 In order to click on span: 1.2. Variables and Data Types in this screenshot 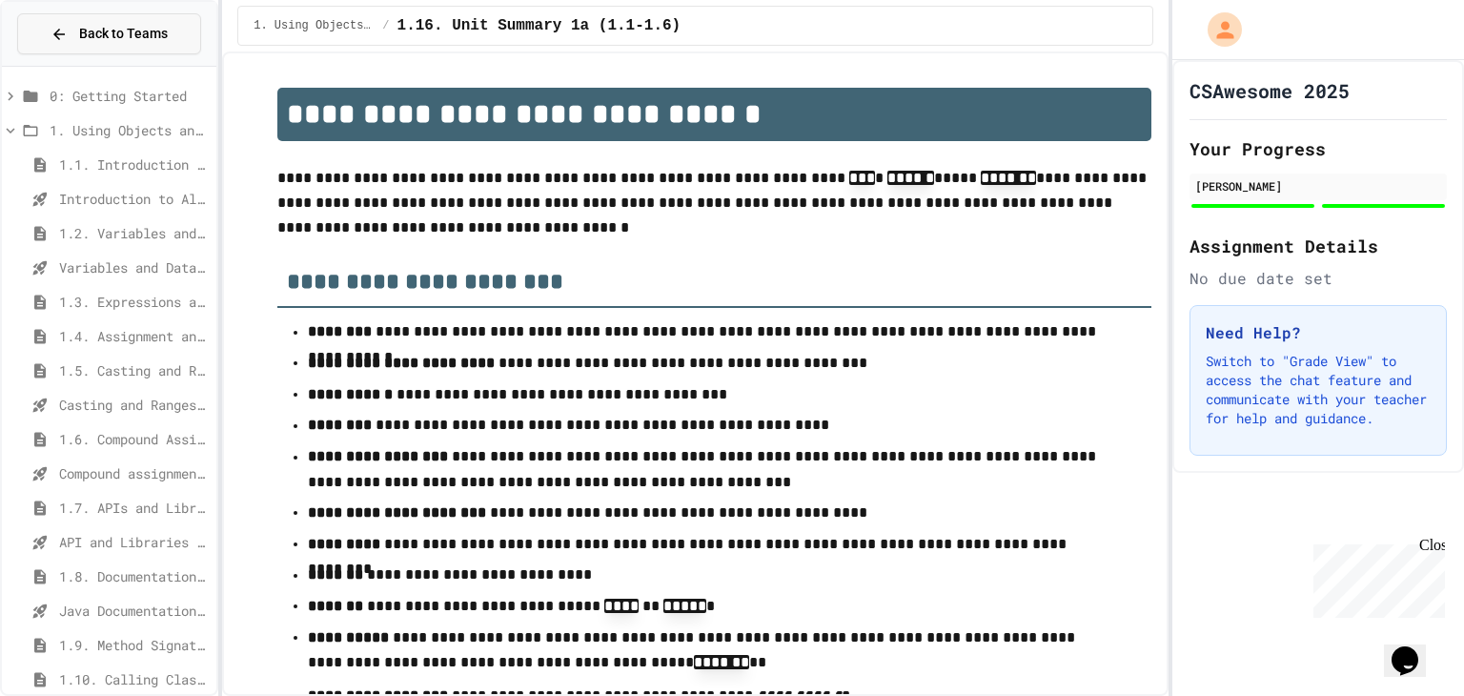, I will do `click(133, 233)`.